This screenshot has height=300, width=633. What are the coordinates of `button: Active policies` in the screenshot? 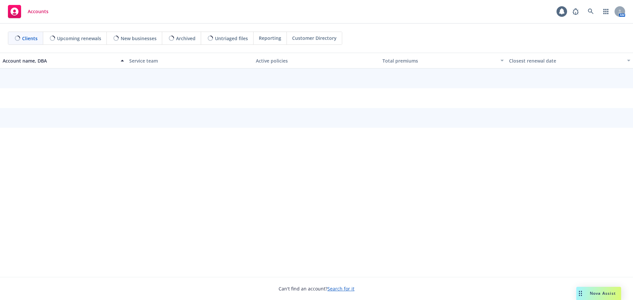 It's located at (317, 61).